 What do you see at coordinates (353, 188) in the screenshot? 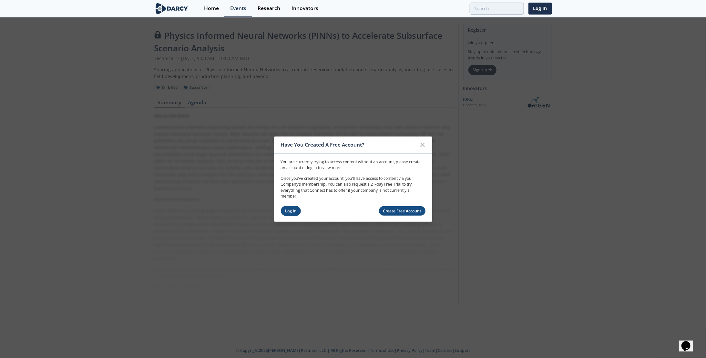
I see `p: Once you’ve created your account, you’ll have access to content via your Company’s membership. Yo...` at bounding box center [353, 188].